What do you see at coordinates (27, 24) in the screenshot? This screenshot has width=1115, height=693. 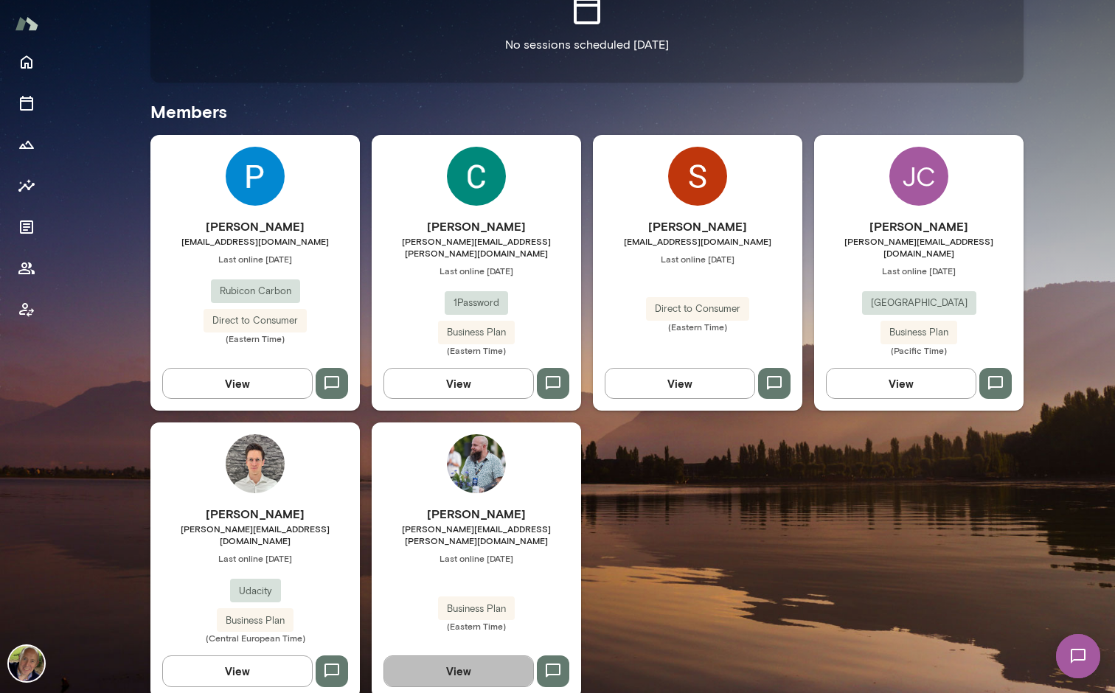 I see `img: Mento` at bounding box center [27, 24].